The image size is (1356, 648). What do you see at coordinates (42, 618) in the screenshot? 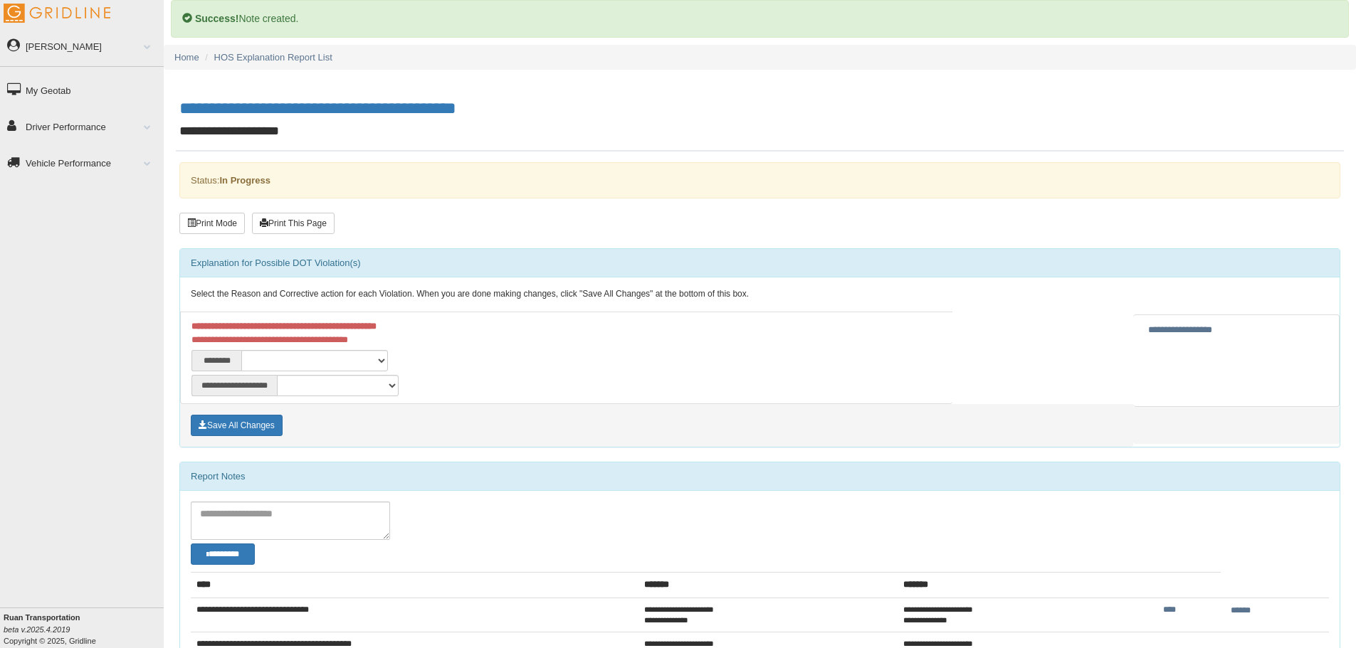
I see `b: Ruan Transportation` at bounding box center [42, 618].